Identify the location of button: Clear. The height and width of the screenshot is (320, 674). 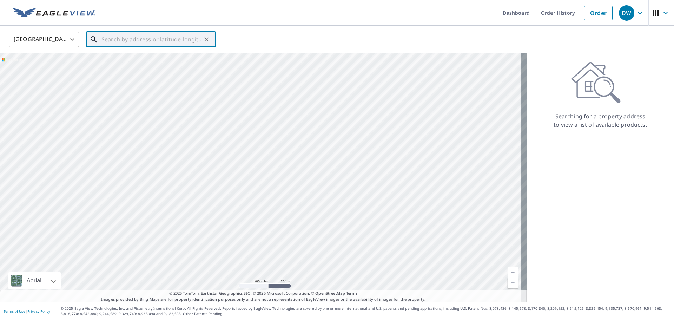
(206, 39).